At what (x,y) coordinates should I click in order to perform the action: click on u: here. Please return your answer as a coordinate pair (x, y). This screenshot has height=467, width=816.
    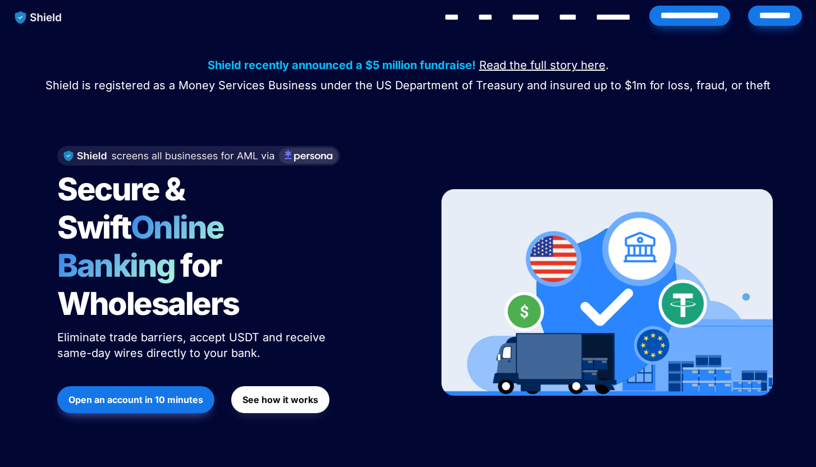
    Looking at the image, I should click on (593, 65).